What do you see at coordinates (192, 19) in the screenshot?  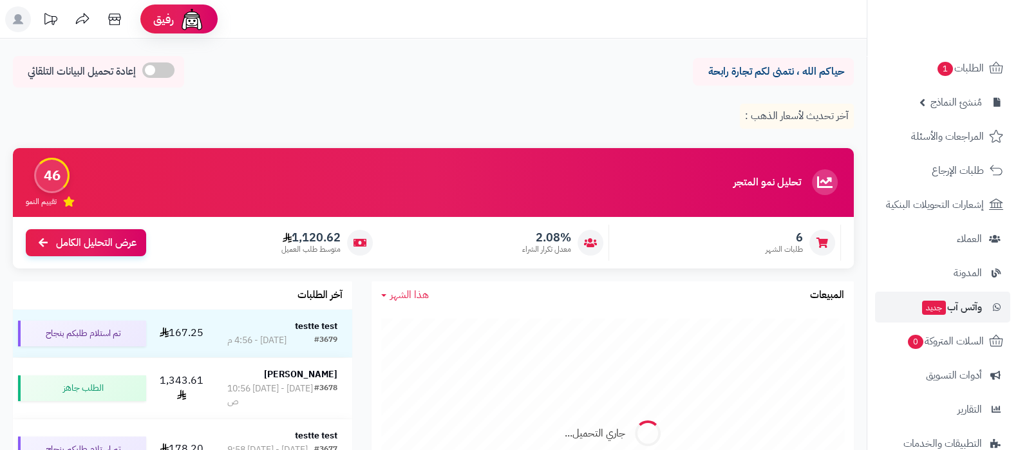 I see `img: ai-face.png` at bounding box center [192, 19].